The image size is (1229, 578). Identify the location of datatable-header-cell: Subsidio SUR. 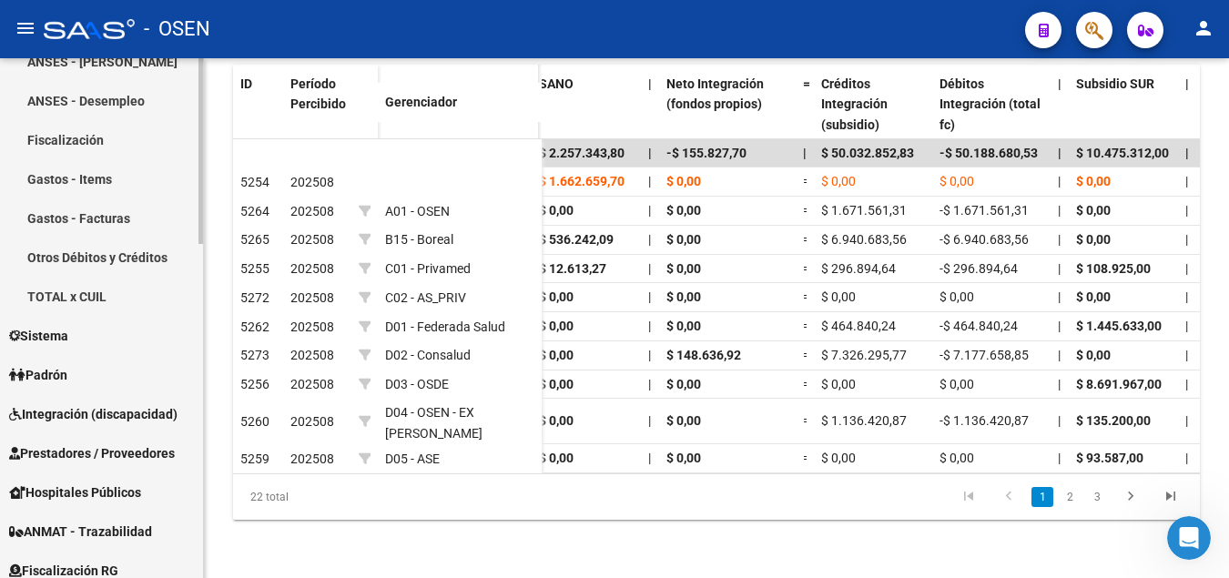
(1123, 105).